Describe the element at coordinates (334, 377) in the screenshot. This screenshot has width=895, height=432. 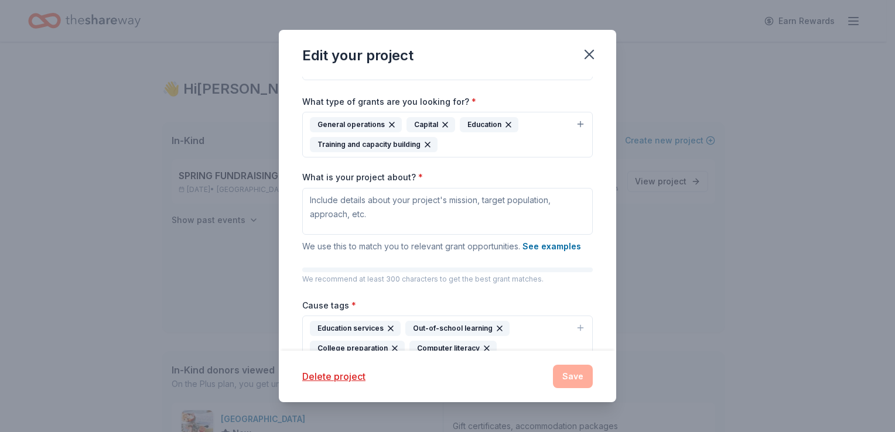
I see `button: Delete project` at that location.